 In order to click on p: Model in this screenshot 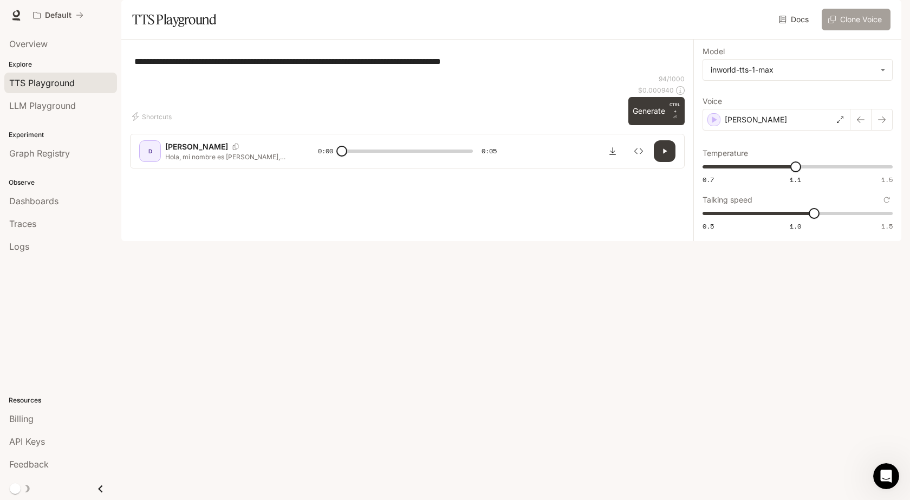, I will do `click(713, 51)`.